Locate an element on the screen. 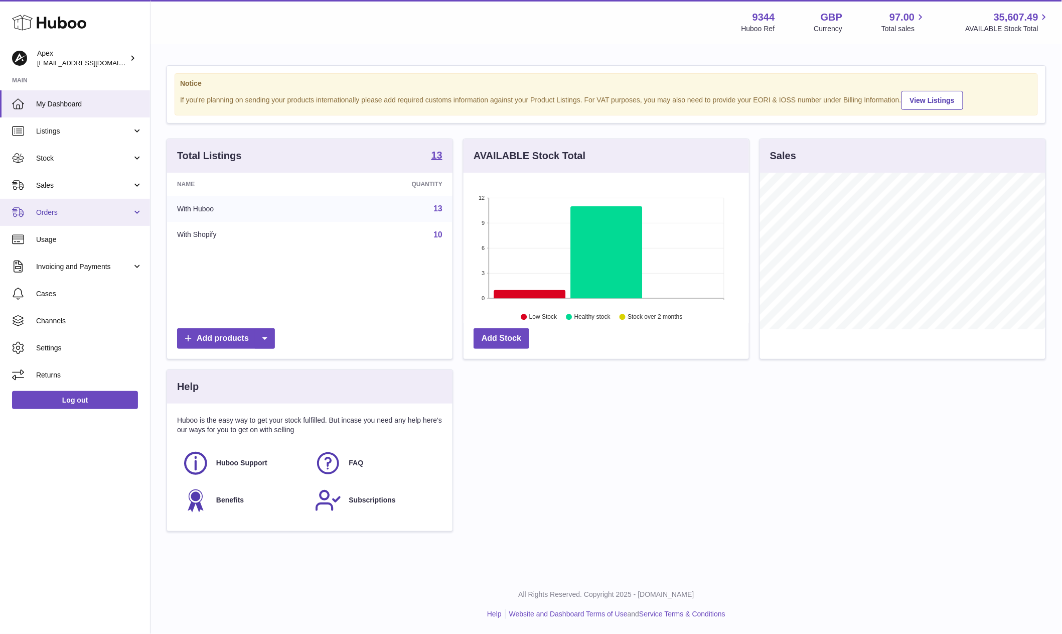  span: Stock is located at coordinates (84, 158).